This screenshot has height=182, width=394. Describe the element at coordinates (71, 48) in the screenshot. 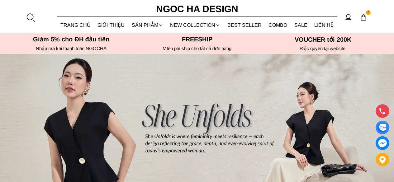

I see `font: Nhập mã khi thanh toán NGOCHA` at that location.